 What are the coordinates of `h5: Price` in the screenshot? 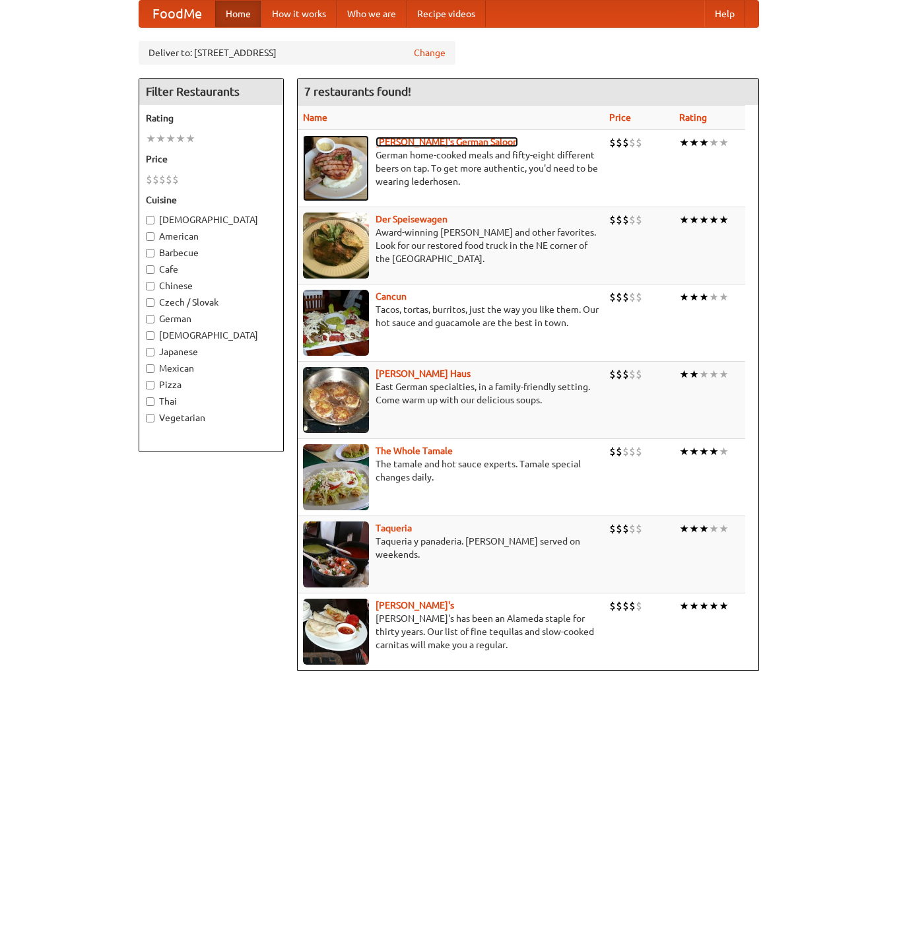 It's located at (211, 159).